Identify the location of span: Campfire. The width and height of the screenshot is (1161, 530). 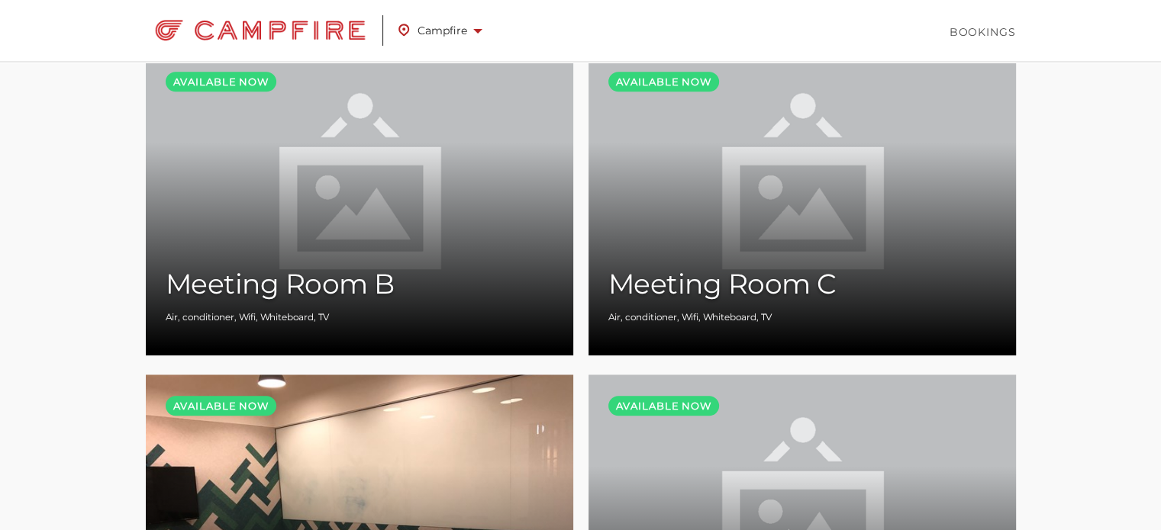
(440, 31).